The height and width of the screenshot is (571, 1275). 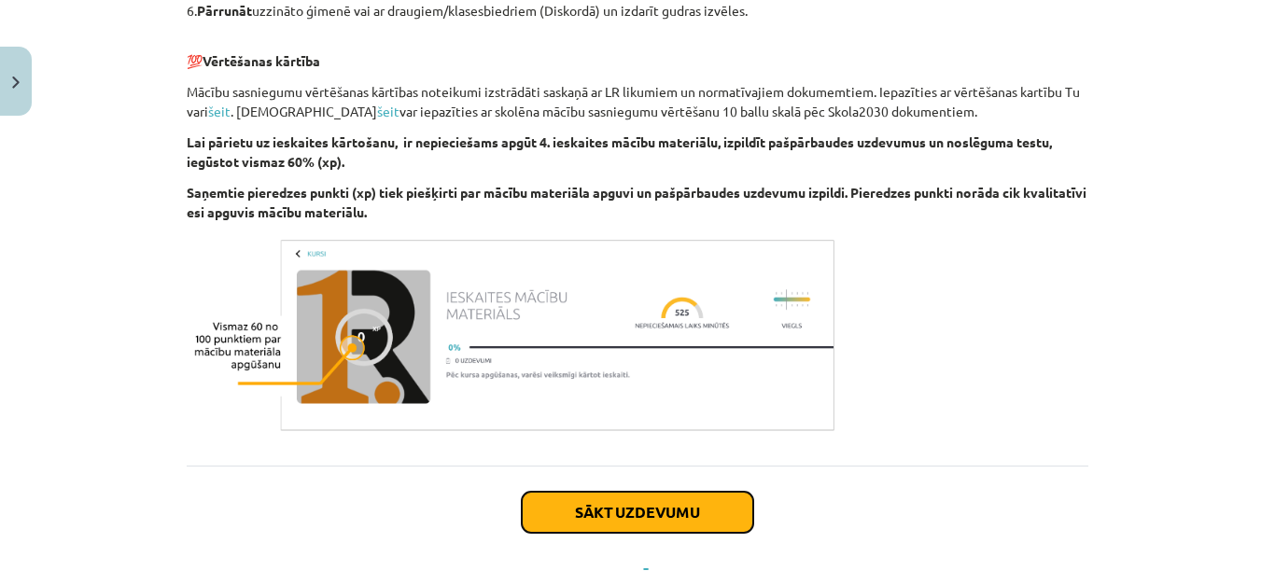 I want to click on b: Saņemtie pieredzes punkti (xp) tiek piešķirti par mācību materiāla apguvi un pašpārbaudes uzdevum..., so click(x=637, y=202).